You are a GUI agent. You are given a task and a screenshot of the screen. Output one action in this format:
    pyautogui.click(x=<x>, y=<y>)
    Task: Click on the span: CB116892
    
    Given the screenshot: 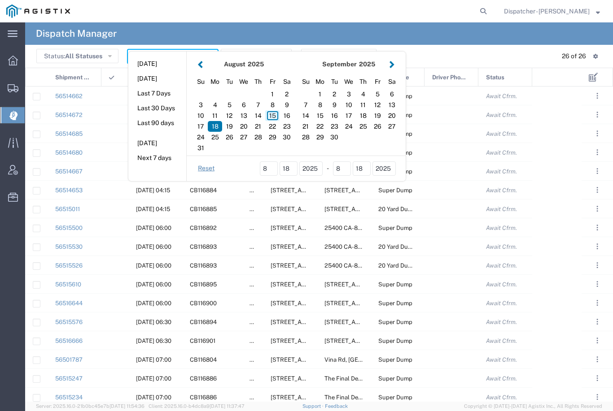 What is the action you would take?
    pyautogui.click(x=203, y=228)
    